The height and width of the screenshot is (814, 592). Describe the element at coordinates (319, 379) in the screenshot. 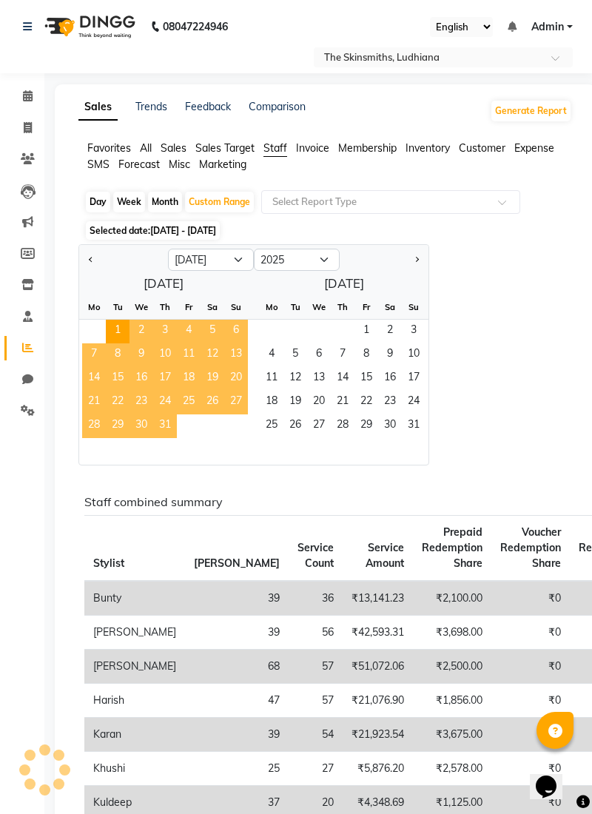

I see `span: 13` at that location.